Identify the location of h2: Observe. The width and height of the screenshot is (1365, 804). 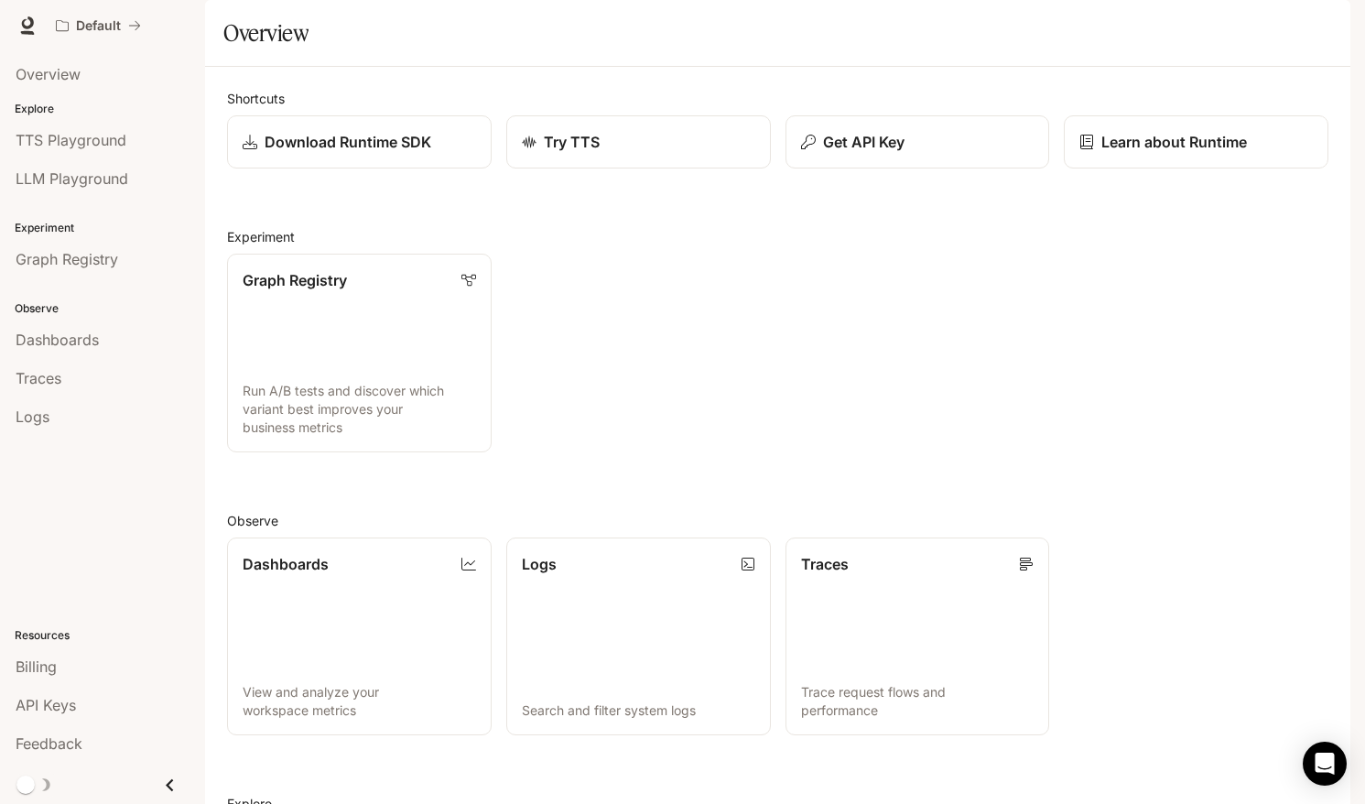
(777, 520).